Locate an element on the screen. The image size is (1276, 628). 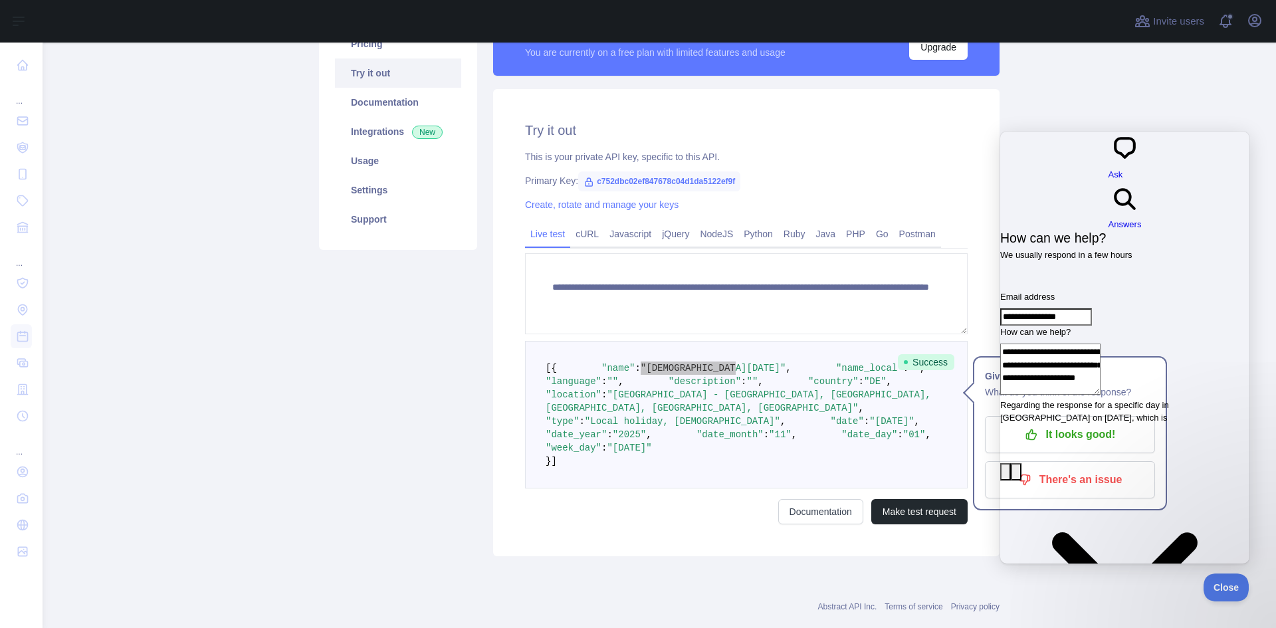
a: Live test is located at coordinates (548, 234).